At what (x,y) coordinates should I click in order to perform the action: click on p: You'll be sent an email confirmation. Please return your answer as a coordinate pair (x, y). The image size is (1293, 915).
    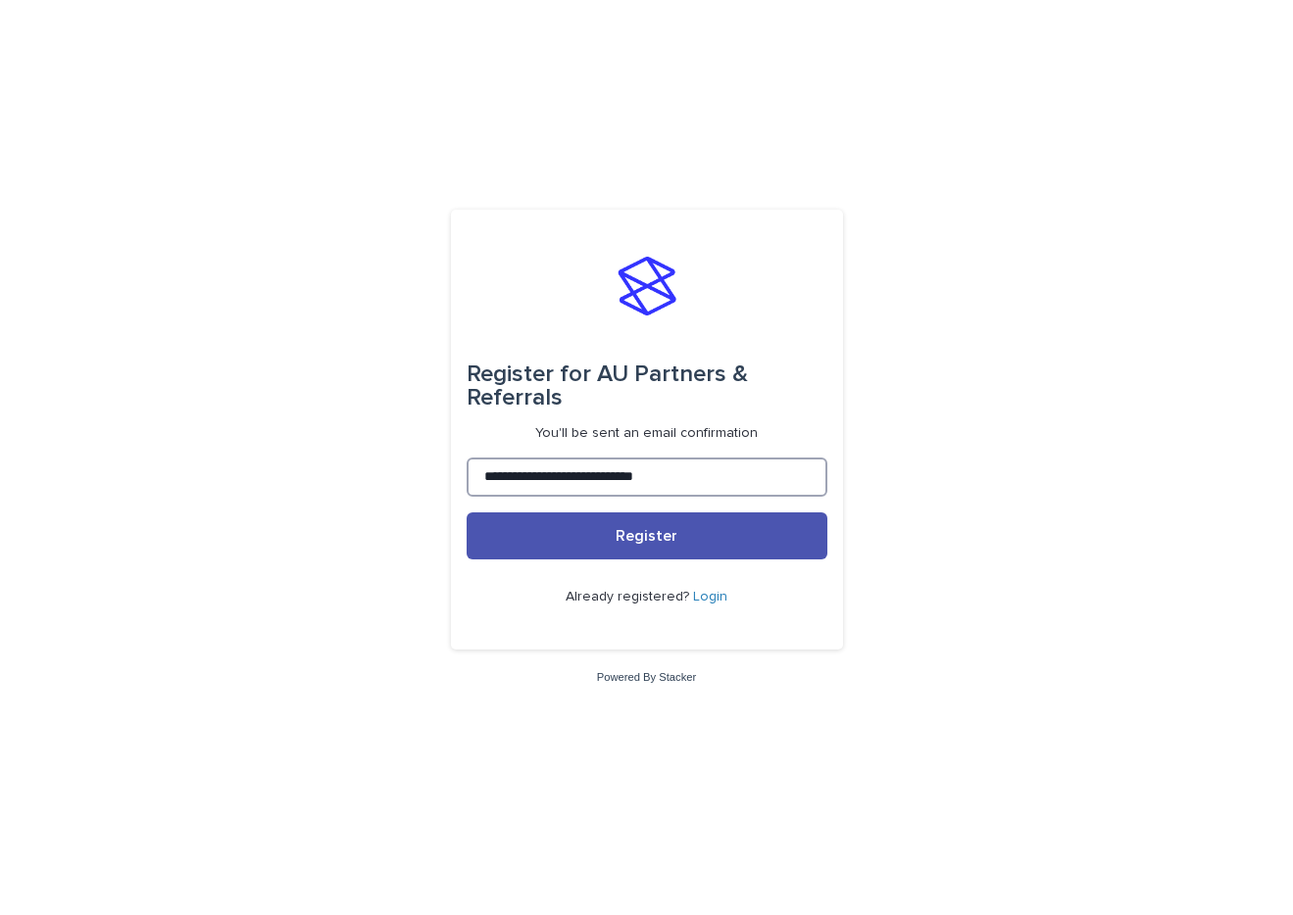
    Looking at the image, I should click on (646, 433).